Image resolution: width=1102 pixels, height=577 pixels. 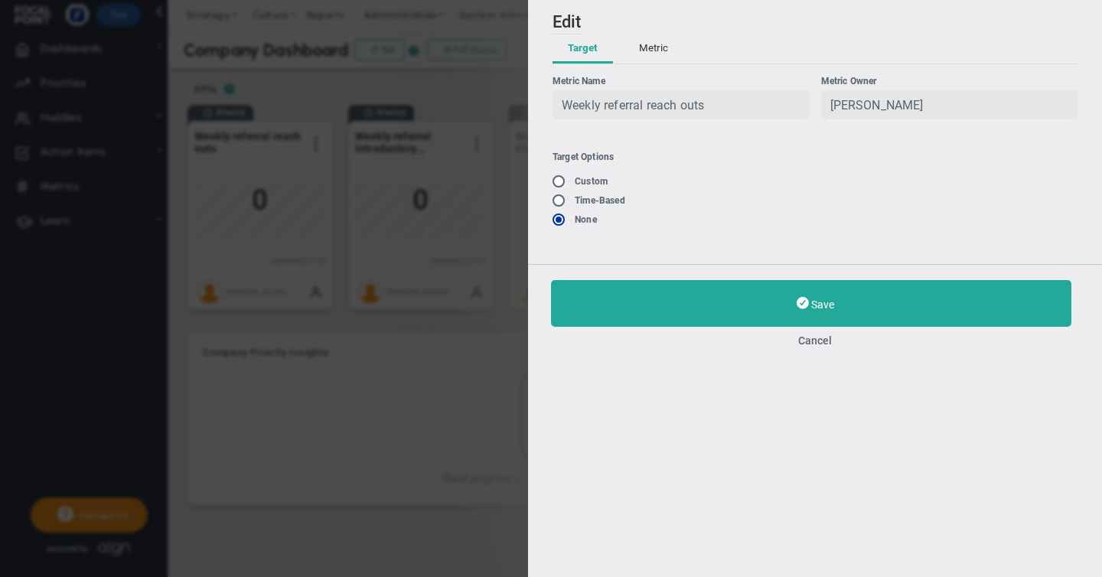 I want to click on button: Target, so click(x=583, y=49).